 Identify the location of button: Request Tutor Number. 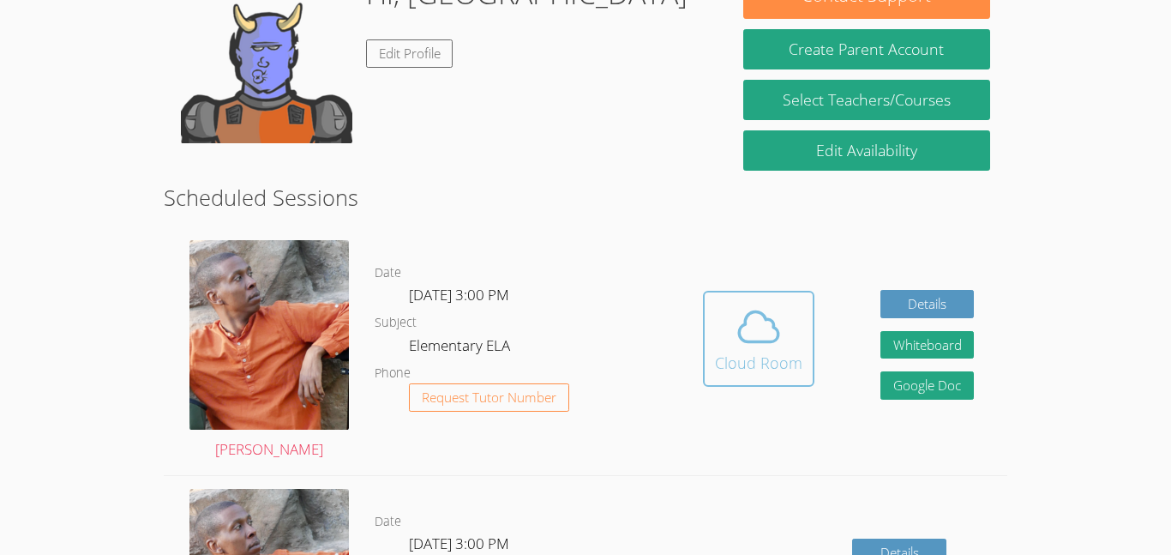
(489, 397).